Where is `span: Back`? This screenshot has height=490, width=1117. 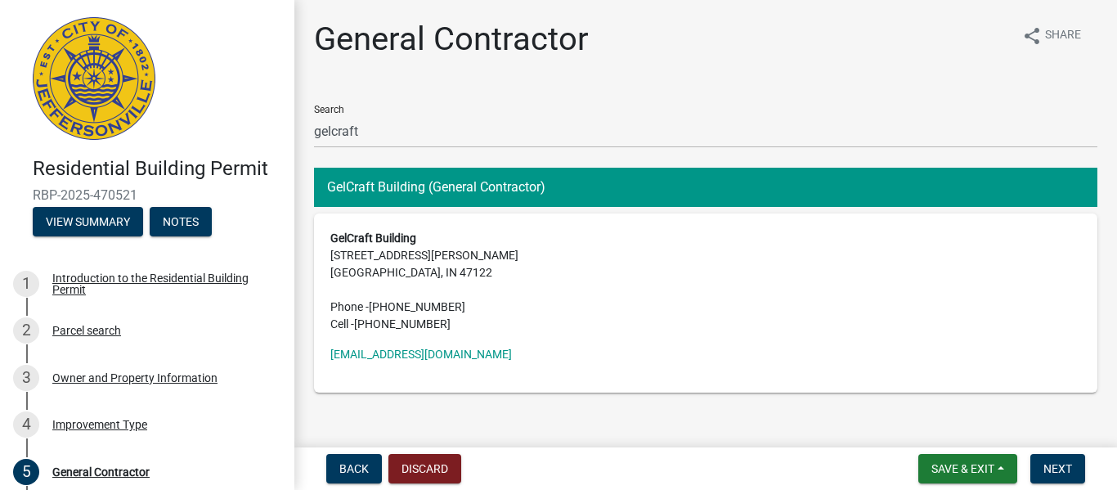 span: Back is located at coordinates (354, 469).